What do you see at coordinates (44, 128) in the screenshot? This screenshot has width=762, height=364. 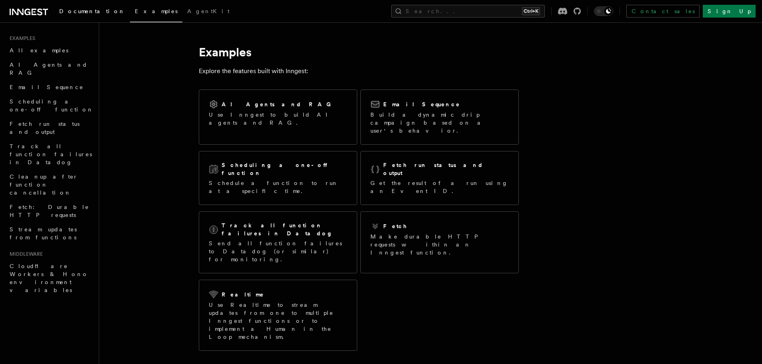 I see `span: Fetch run status and output` at bounding box center [44, 128].